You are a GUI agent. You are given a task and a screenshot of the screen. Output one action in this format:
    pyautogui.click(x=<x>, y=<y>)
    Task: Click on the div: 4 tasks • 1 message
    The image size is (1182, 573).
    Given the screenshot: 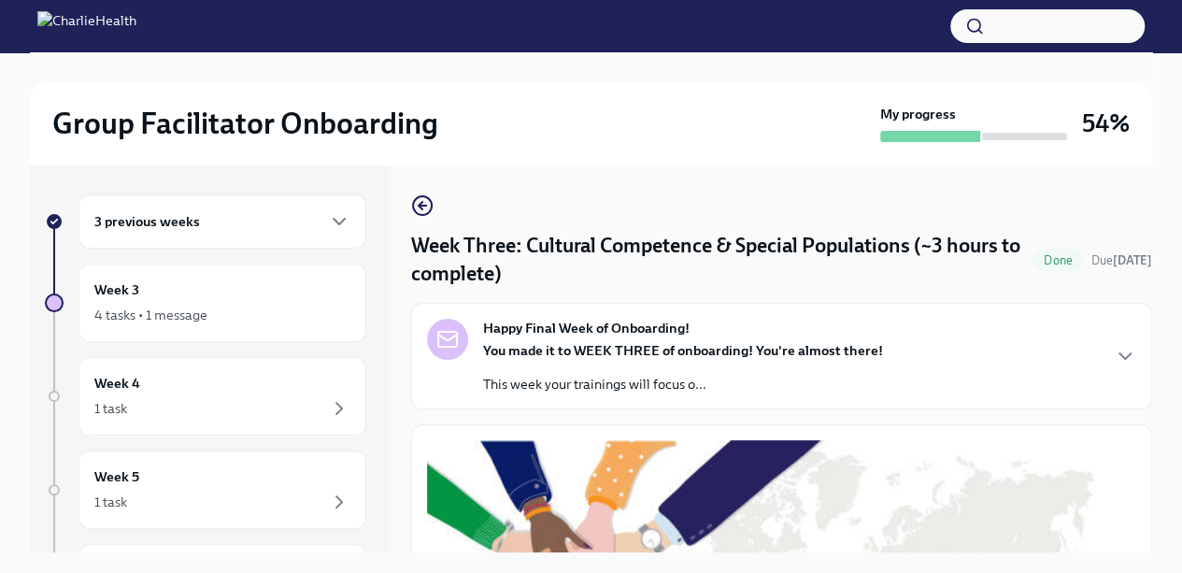 What is the action you would take?
    pyautogui.click(x=150, y=315)
    